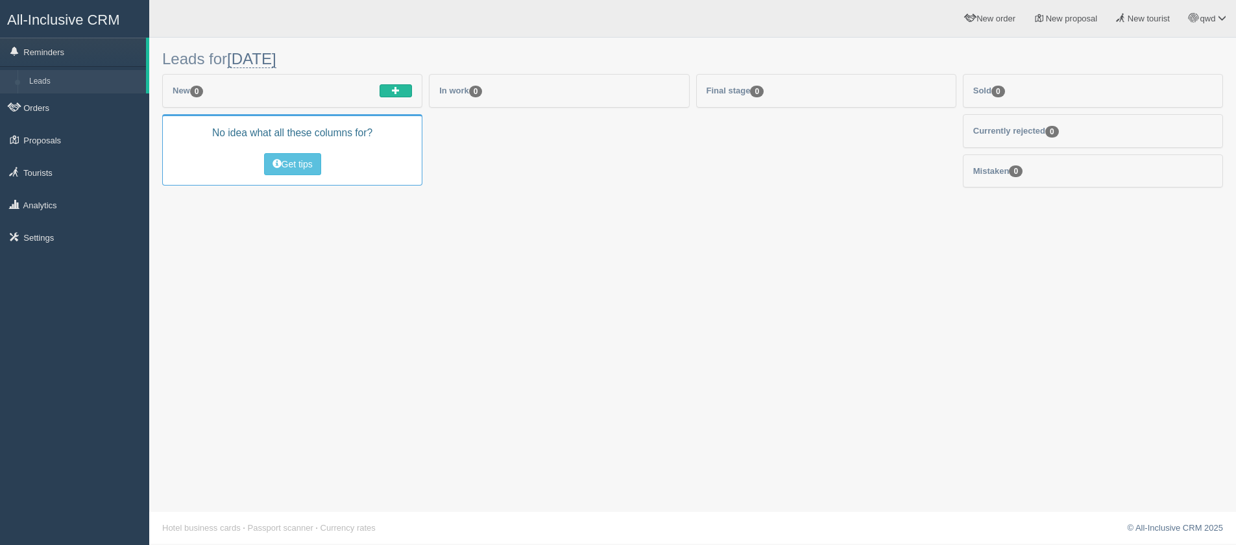  I want to click on span: Sold, so click(989, 90).